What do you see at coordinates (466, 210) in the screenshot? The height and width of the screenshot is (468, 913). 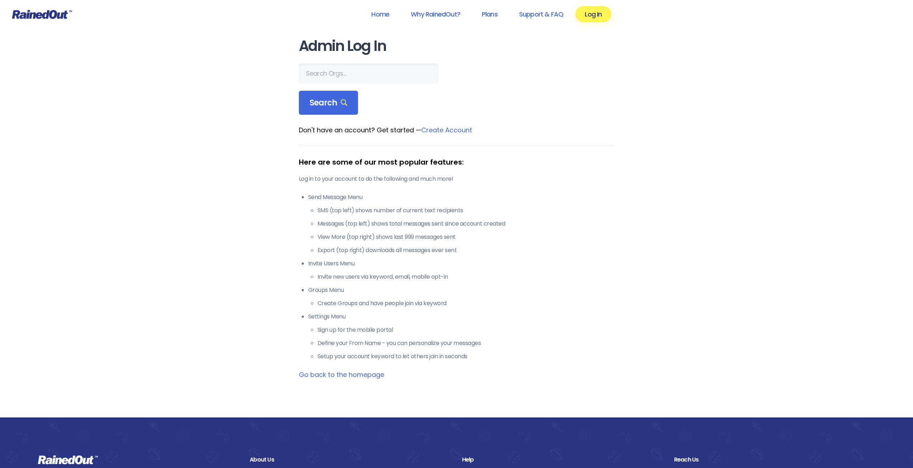 I see `li: SMS (top left) shows number of current text recipients` at bounding box center [466, 210].